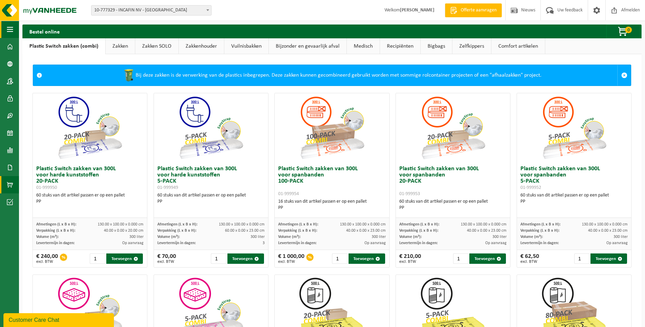 The width and height of the screenshot is (645, 327). Describe the element at coordinates (473, 10) in the screenshot. I see `a: Offerte aanvragen` at that location.